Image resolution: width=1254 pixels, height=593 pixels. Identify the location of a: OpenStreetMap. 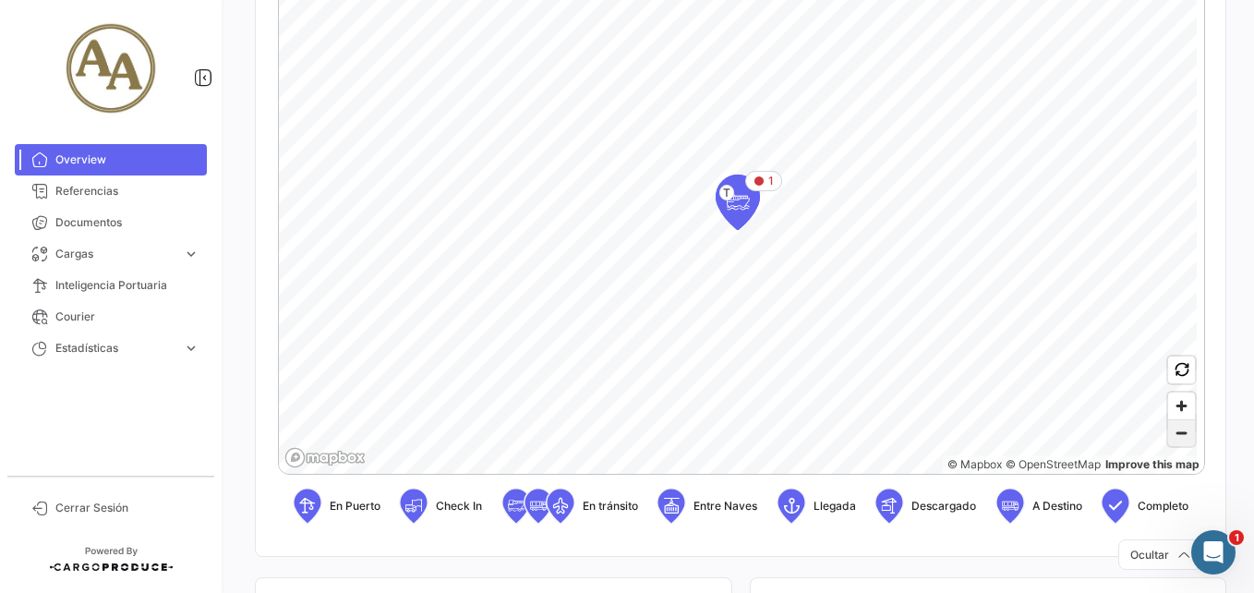
(1053, 463).